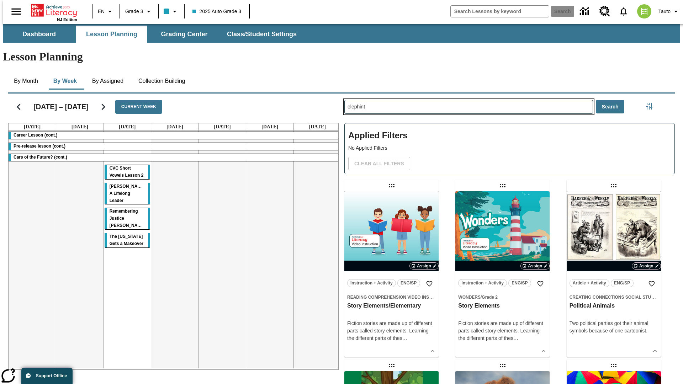  Describe the element at coordinates (175, 157) in the screenshot. I see `div: Cars of the Future? (cont.)` at that location.